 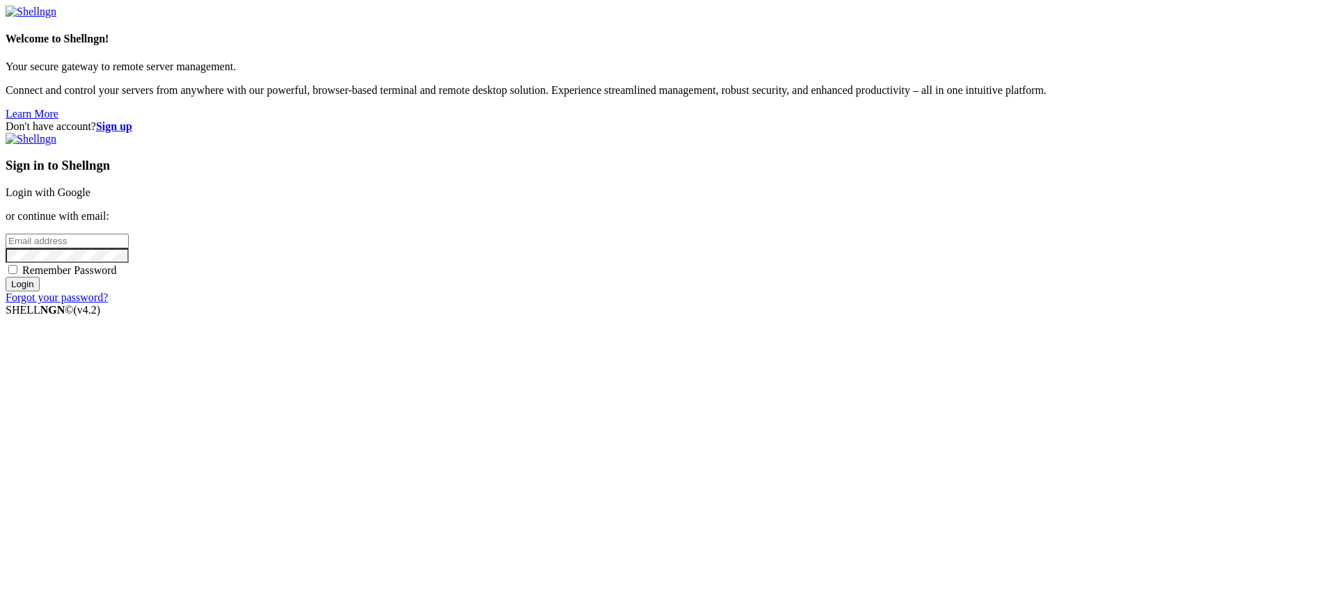 What do you see at coordinates (668, 216) in the screenshot?
I see `p: or continue with email:` at bounding box center [668, 216].